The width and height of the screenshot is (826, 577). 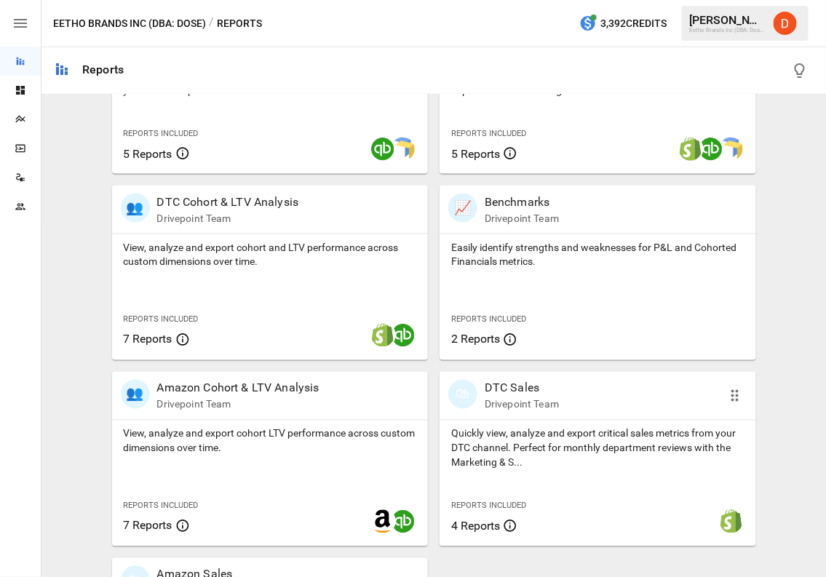 What do you see at coordinates (522, 202) in the screenshot?
I see `p: Benchmarks` at bounding box center [522, 202].